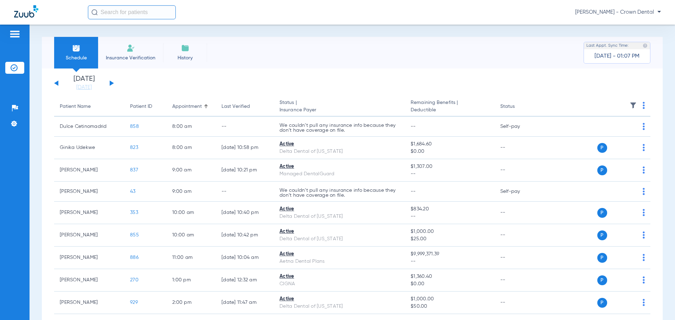 Image resolution: width=675 pixels, height=320 pixels. I want to click on div: Chat Widget, so click(657, 303).